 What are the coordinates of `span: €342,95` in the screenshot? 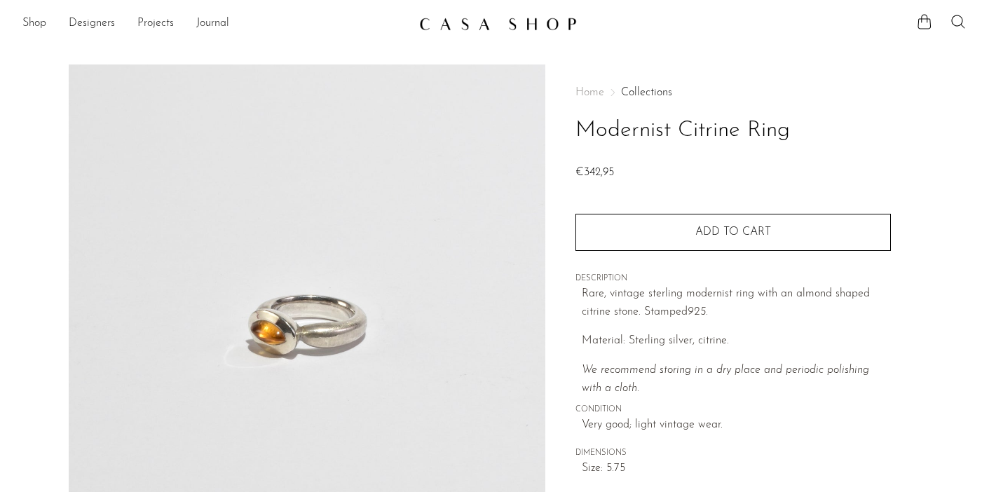 It's located at (594, 172).